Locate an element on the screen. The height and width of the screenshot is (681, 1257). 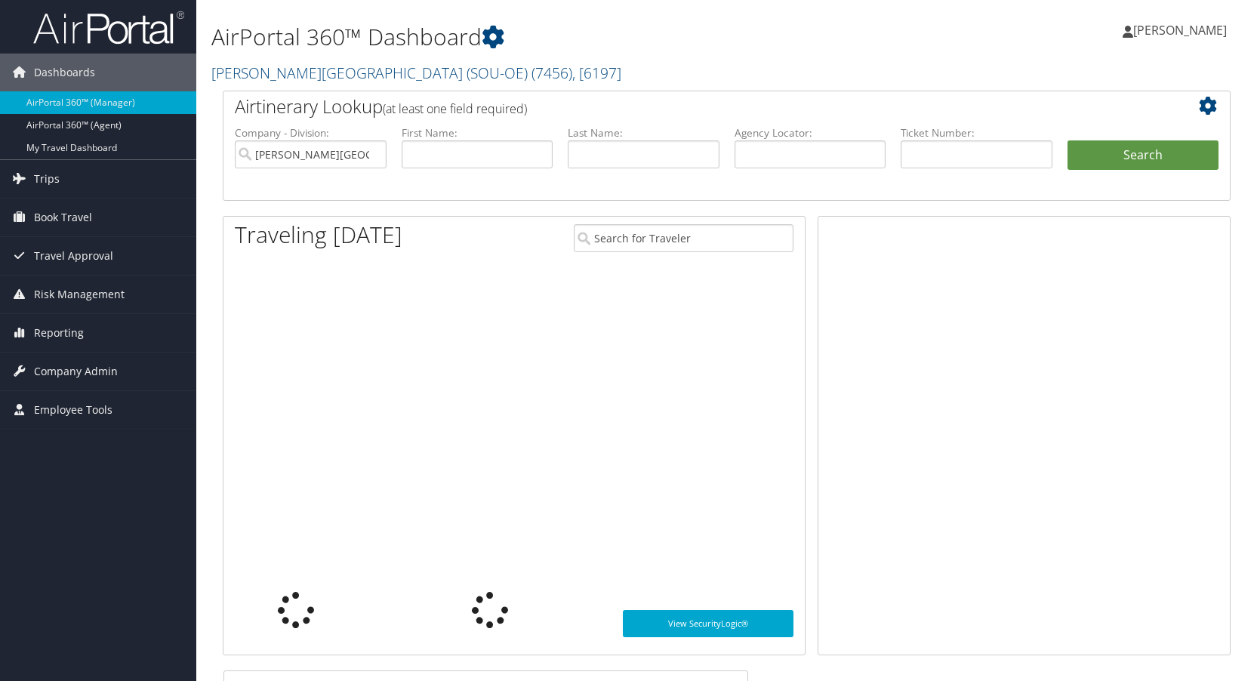
input: Search for Traveler is located at coordinates (683, 238).